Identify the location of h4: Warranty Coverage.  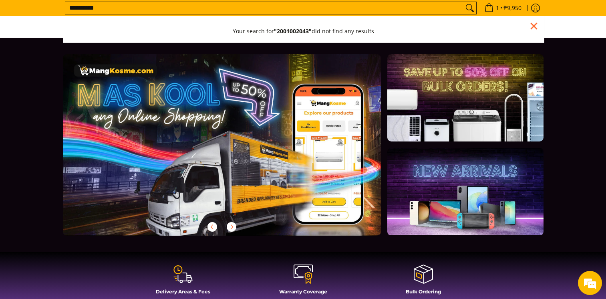
(303, 291).